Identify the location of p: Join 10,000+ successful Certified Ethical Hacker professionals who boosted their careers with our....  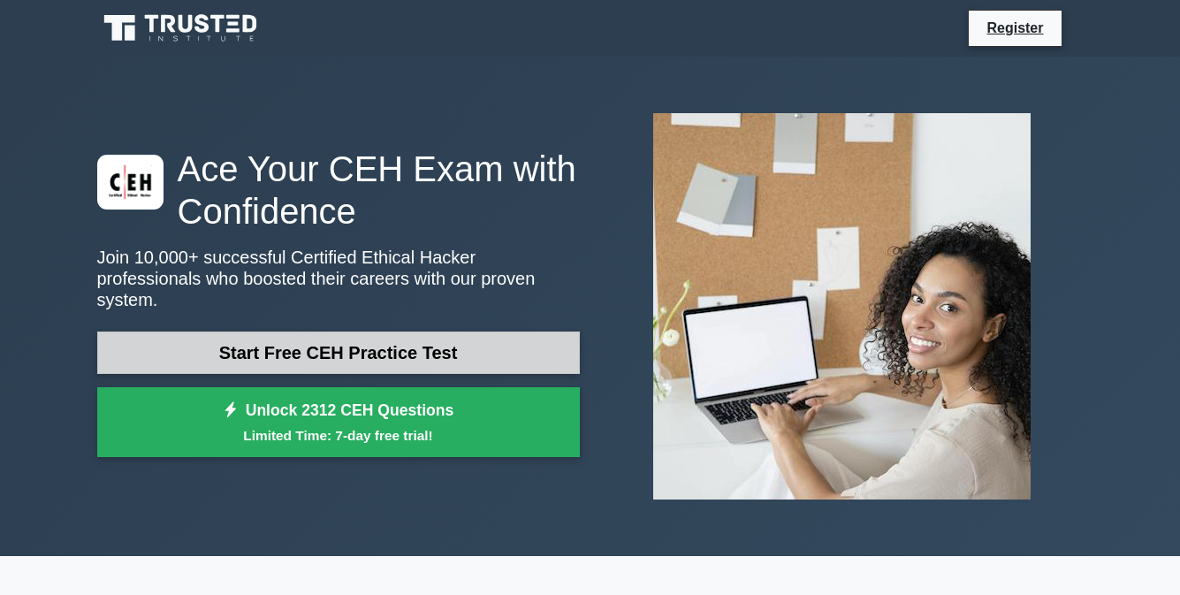
(338, 278).